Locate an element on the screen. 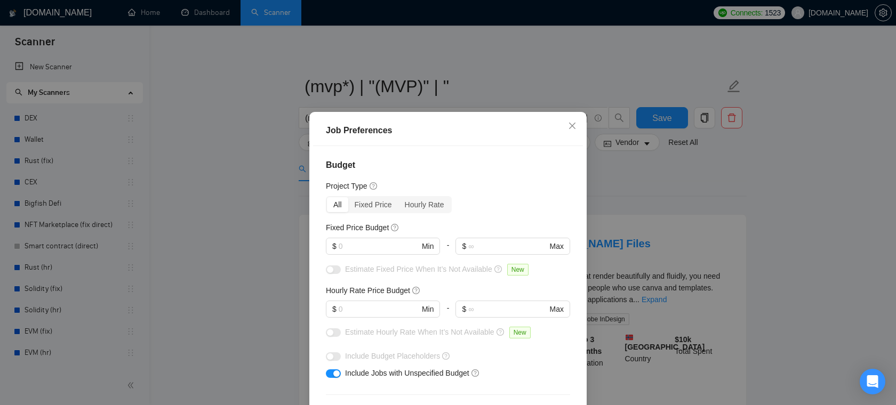 The width and height of the screenshot is (896, 405). span: close is located at coordinates (572, 126).